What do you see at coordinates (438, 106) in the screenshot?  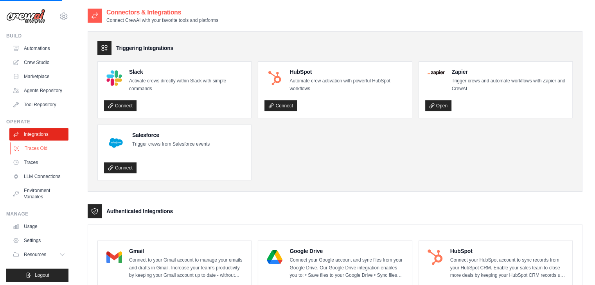 I see `a: Open` at bounding box center [438, 106].